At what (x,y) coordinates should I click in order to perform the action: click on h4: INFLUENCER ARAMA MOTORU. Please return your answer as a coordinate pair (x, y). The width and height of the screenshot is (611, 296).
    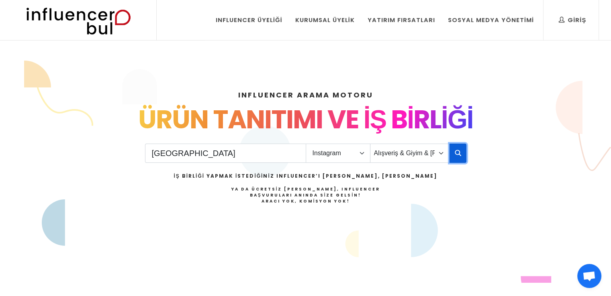
    Looking at the image, I should click on (306, 95).